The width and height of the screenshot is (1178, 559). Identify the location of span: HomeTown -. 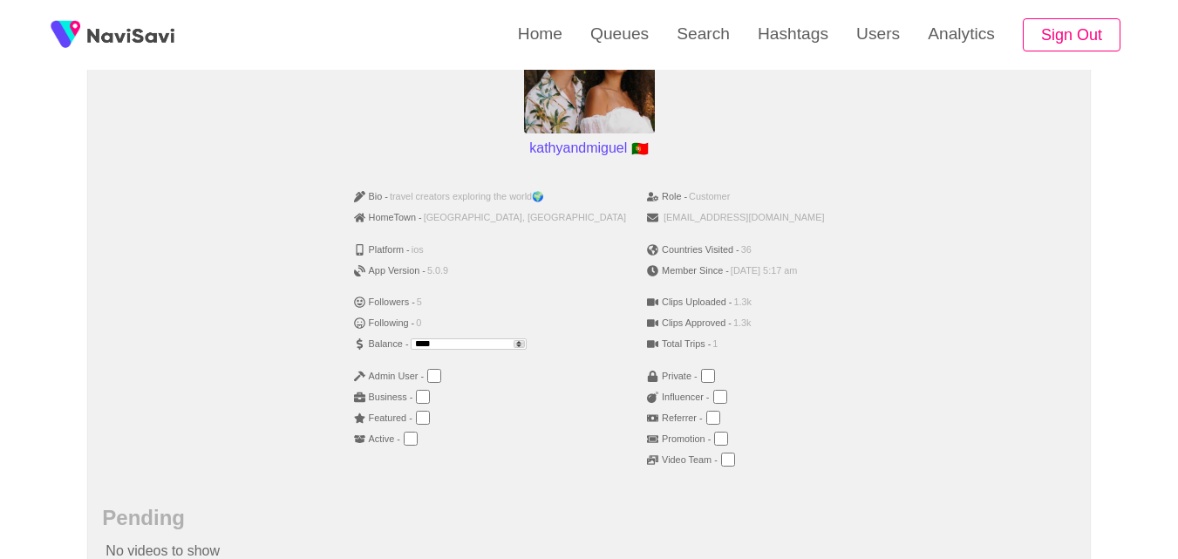
(388, 217).